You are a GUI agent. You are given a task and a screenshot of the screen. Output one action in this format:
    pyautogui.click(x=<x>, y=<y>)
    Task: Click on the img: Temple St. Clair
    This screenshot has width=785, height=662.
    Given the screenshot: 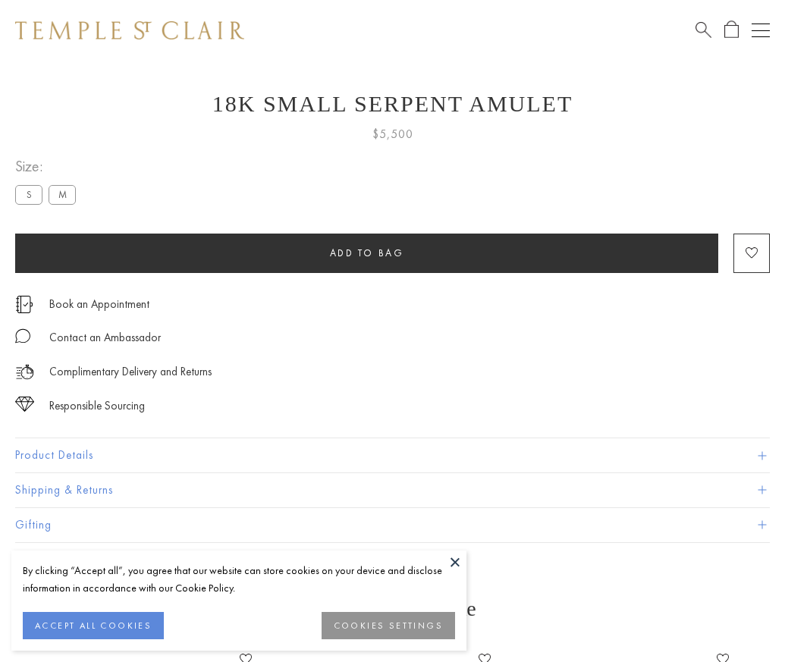 What is the action you would take?
    pyautogui.click(x=130, y=30)
    